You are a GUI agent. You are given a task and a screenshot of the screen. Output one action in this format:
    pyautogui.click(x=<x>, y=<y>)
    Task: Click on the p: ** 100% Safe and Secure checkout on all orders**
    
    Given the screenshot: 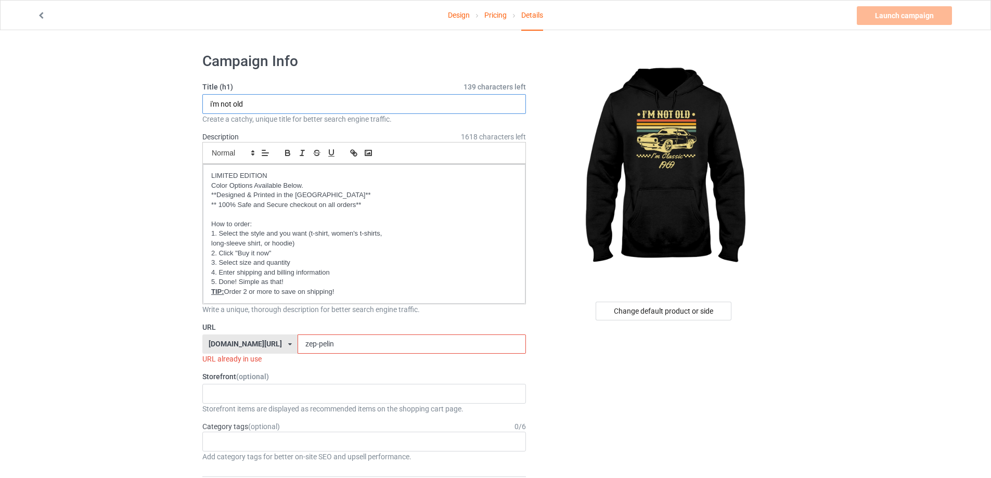 What is the action you would take?
    pyautogui.click(x=364, y=205)
    